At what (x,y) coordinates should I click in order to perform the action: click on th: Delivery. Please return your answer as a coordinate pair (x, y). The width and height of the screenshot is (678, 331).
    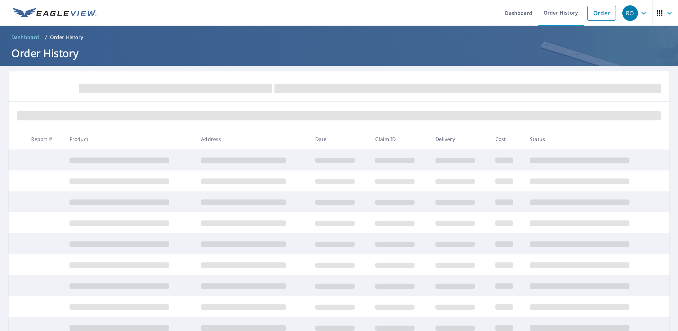
    Looking at the image, I should click on (460, 139).